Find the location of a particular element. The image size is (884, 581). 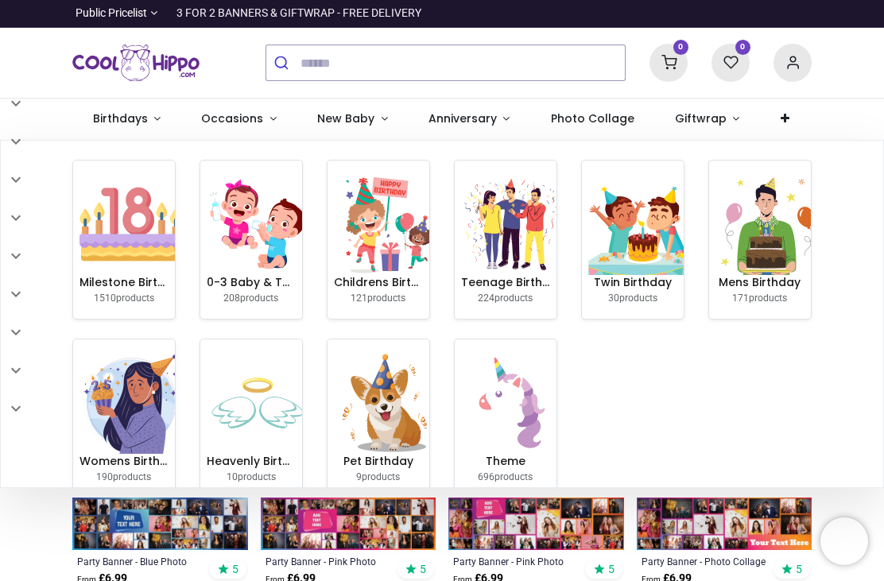

a: Mens Birthday 171products is located at coordinates (760, 239).